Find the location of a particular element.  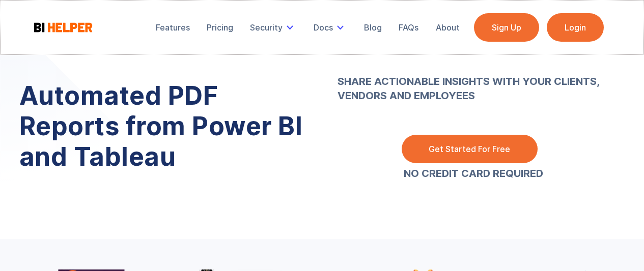

a: Features is located at coordinates (173, 28).